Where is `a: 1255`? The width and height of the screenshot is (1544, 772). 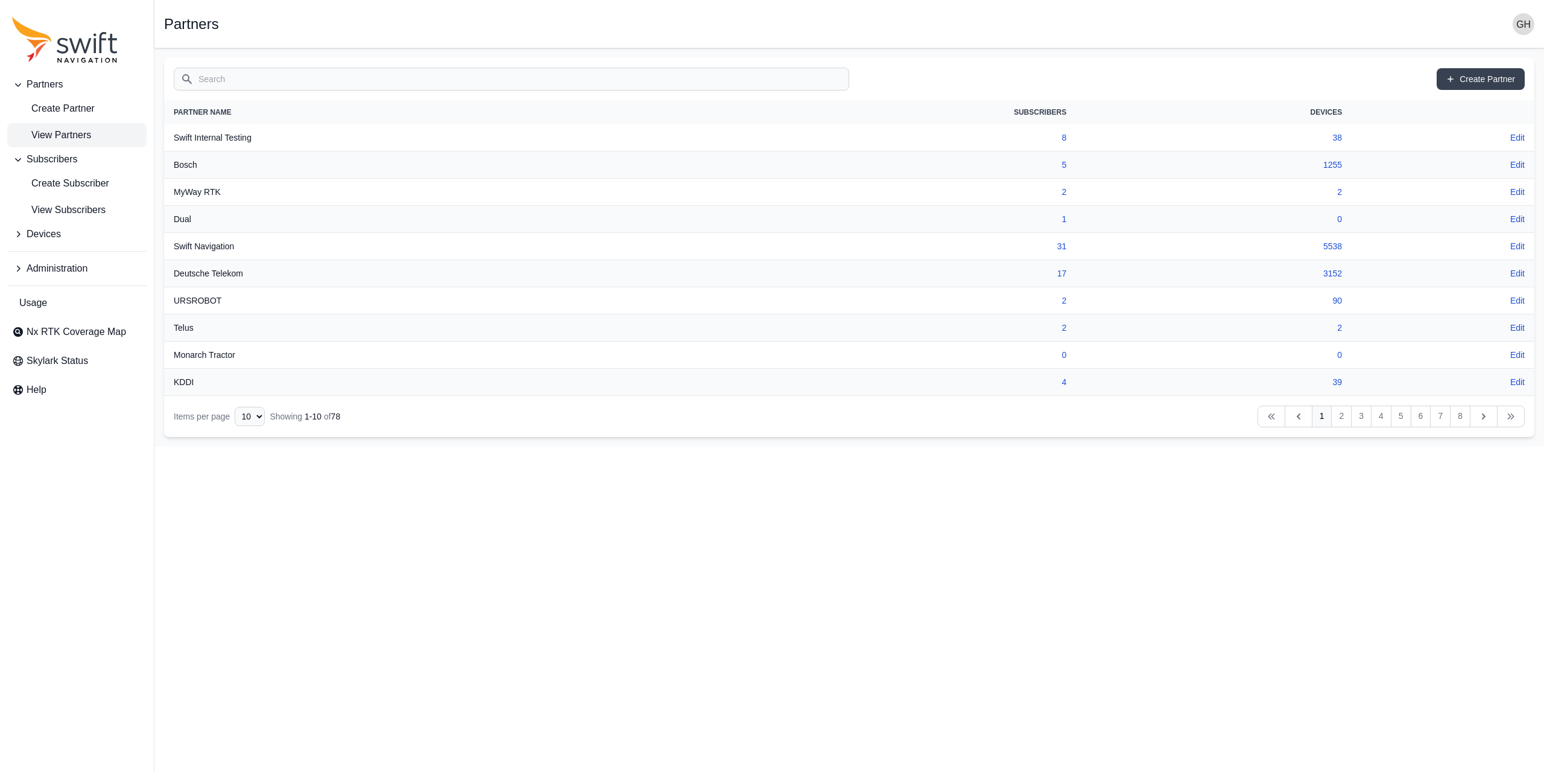 a: 1255 is located at coordinates (1332, 165).